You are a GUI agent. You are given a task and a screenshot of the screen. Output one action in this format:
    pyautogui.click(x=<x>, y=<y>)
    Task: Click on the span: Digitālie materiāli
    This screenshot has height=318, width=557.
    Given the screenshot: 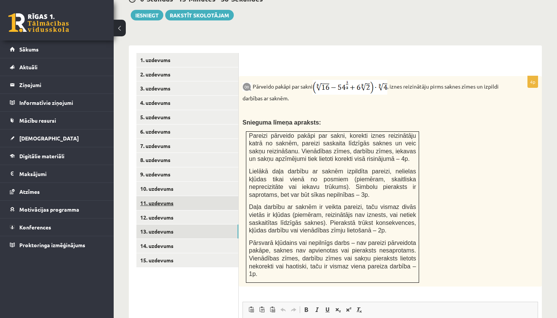 What is the action you would take?
    pyautogui.click(x=42, y=156)
    